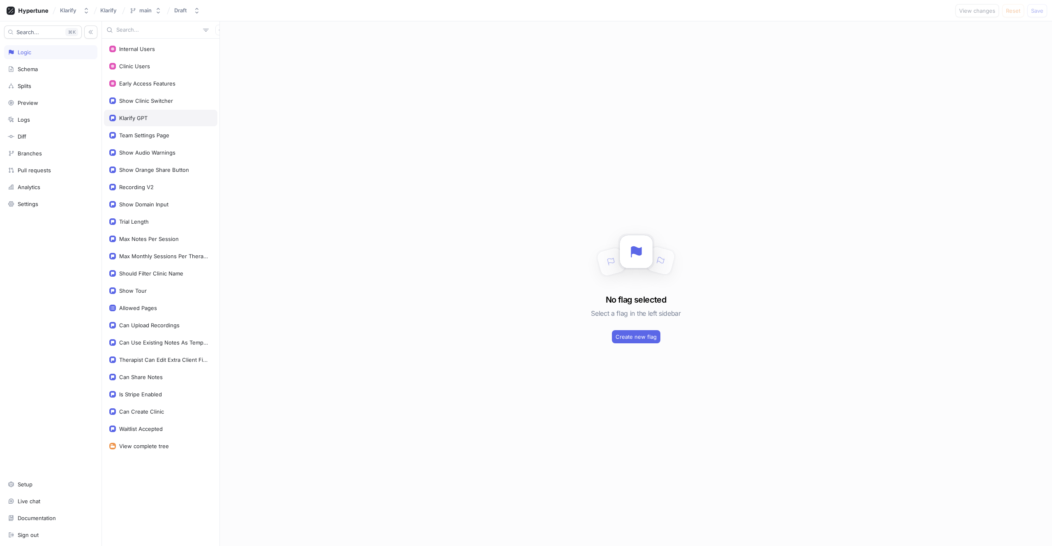 This screenshot has height=546, width=1052. I want to click on button: Klarify, so click(75, 10).